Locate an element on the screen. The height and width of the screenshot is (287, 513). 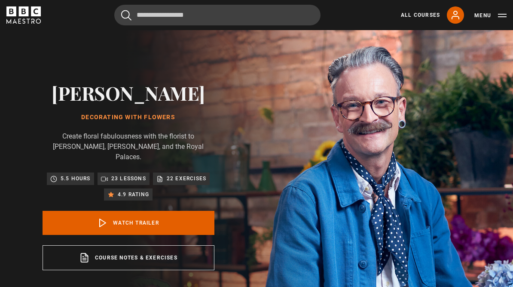
p: 4.9 rating is located at coordinates (133, 194).